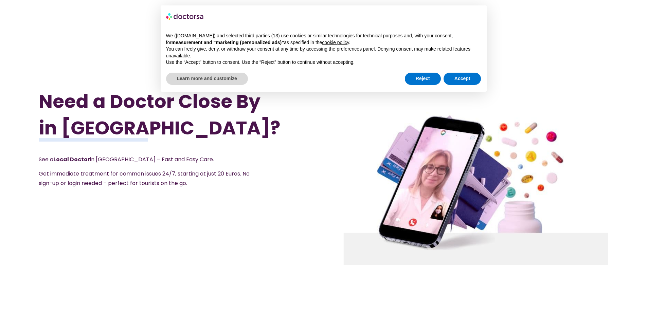  I want to click on a: cookie policy, so click(335, 42).